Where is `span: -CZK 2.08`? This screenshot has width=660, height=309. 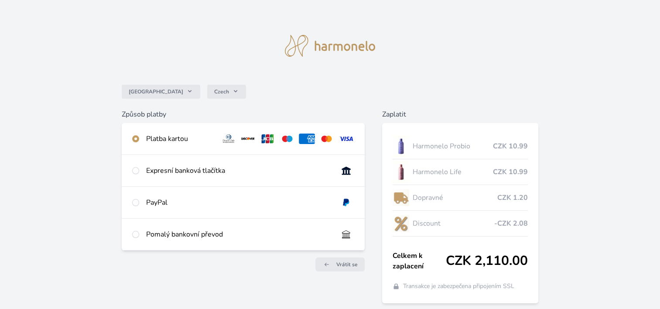
span: -CZK 2.08 is located at coordinates (511, 223).